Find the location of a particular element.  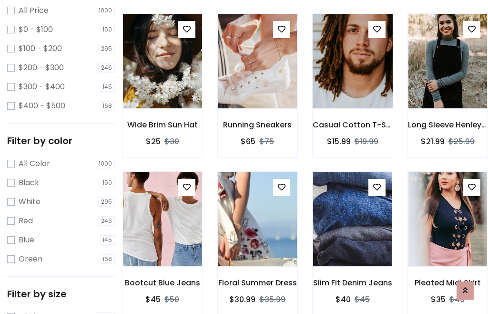

h6: Pleated Midi Skirt is located at coordinates (448, 282).